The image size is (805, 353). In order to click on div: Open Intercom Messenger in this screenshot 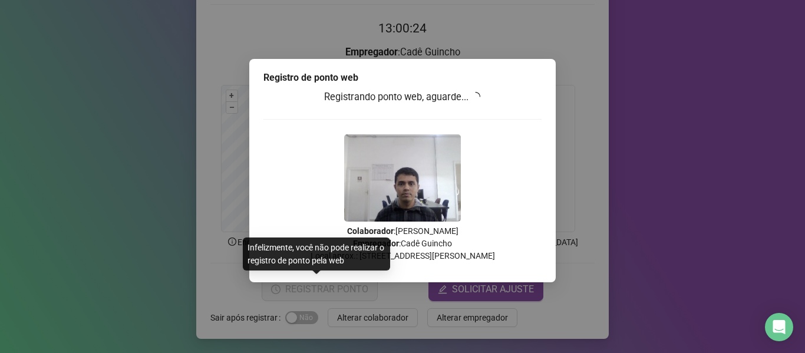, I will do `click(779, 327)`.